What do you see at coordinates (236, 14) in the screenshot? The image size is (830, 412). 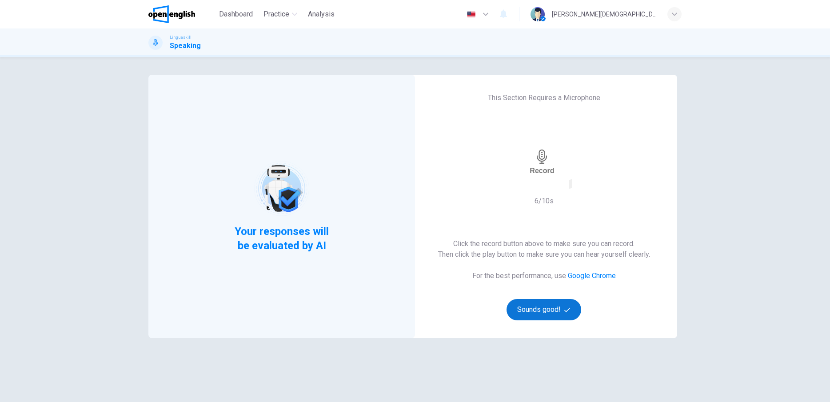 I see `span: Dashboard` at bounding box center [236, 14].